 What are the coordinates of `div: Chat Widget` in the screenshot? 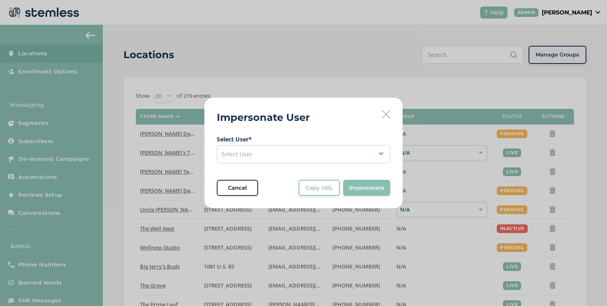 It's located at (586, 286).